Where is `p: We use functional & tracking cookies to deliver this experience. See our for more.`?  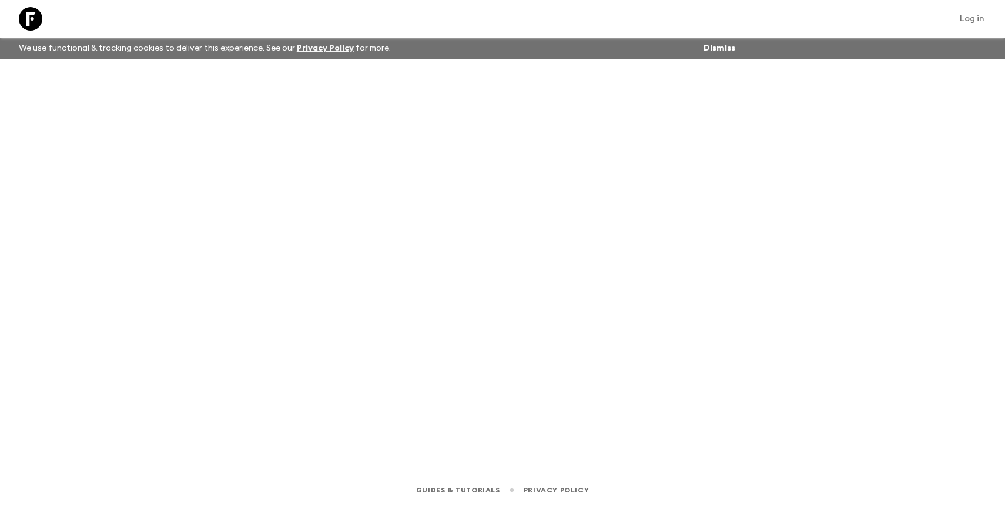
p: We use functional & tracking cookies to deliver this experience. See our for more. is located at coordinates (204, 48).